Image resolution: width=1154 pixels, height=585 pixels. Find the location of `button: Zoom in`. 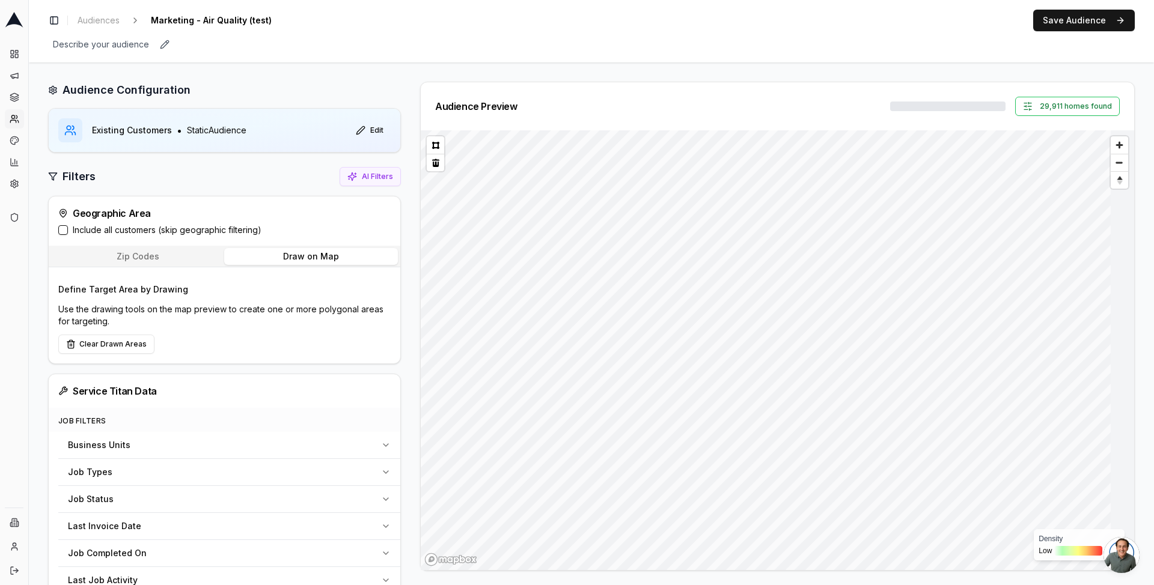

button: Zoom in is located at coordinates (1119, 145).